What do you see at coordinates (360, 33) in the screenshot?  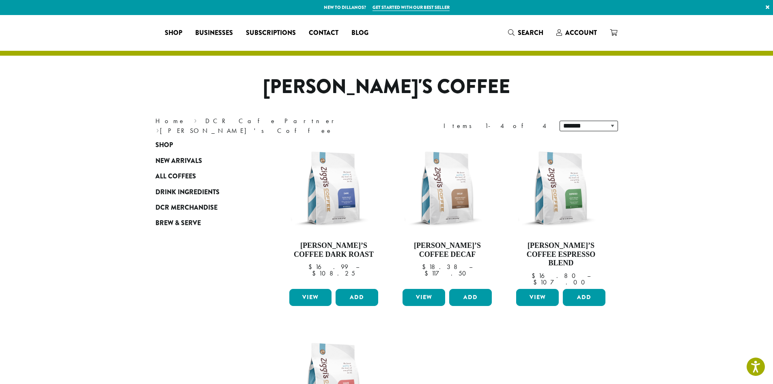 I see `span: Blog` at bounding box center [360, 33].